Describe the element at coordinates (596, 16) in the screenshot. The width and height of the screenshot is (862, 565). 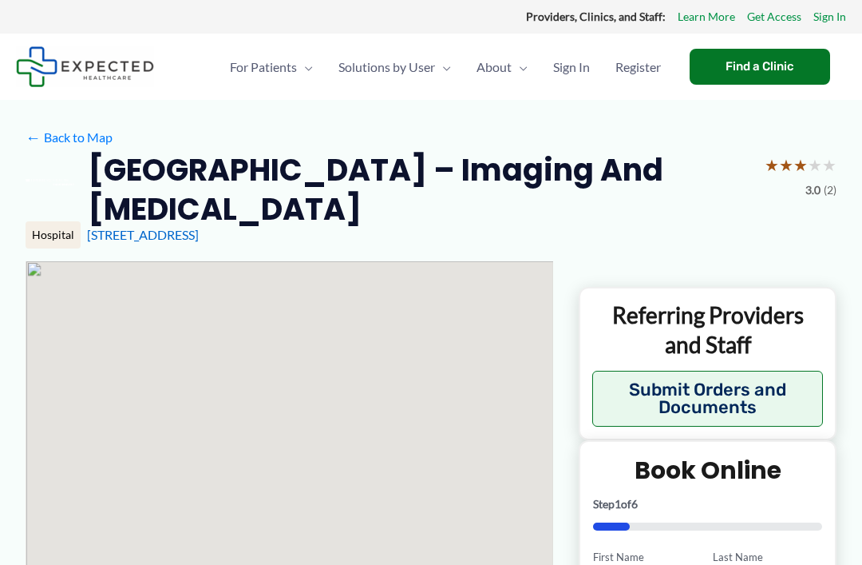
I see `strong: Providers, Clinics, and Staff:` at that location.